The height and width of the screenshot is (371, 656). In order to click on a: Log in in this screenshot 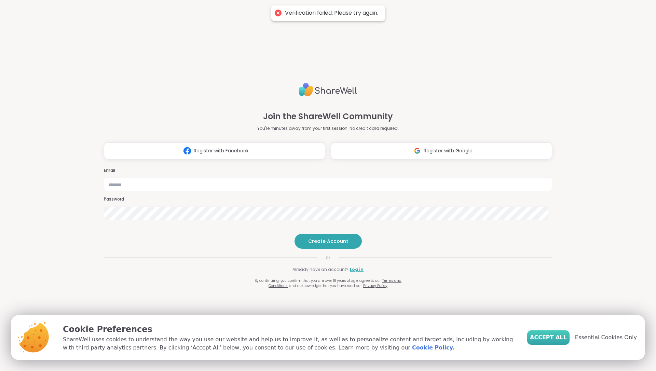, I will do `click(356, 269)`.